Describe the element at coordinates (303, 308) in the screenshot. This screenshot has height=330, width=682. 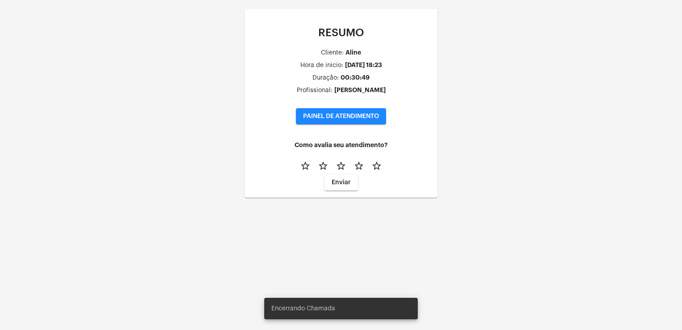
I see `span: Encerrando Chamada` at that location.